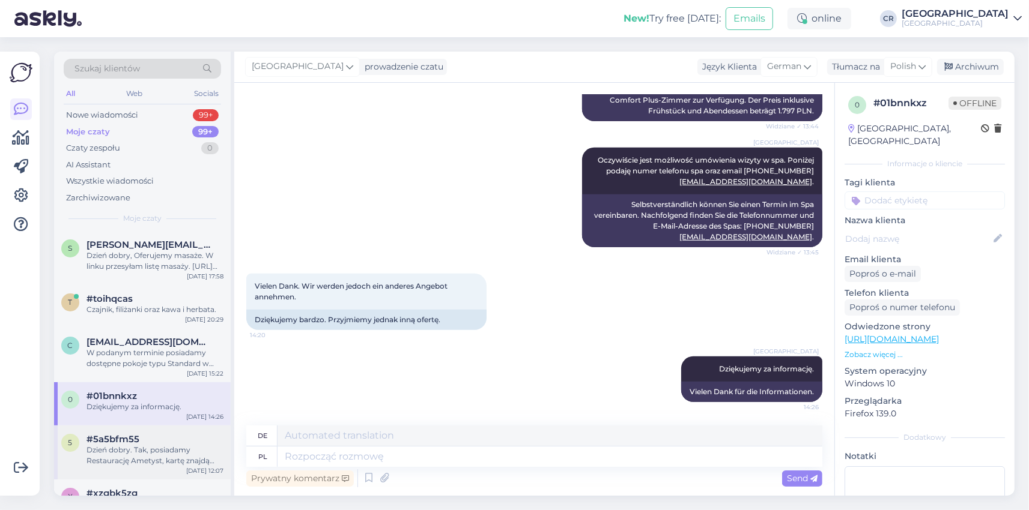  I want to click on div: Czaty zespołu, so click(93, 148).